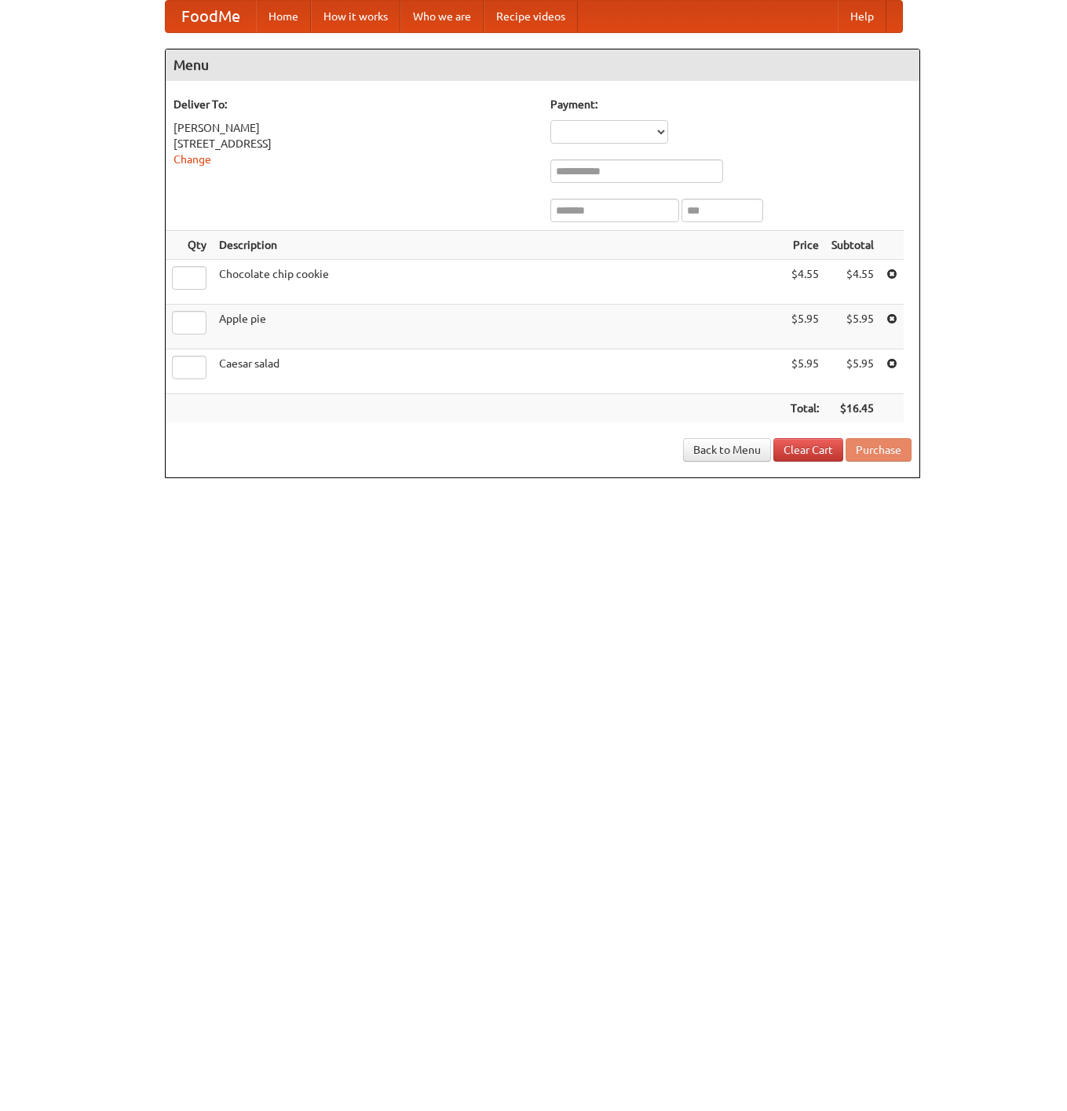  I want to click on a: FoodMe, so click(211, 16).